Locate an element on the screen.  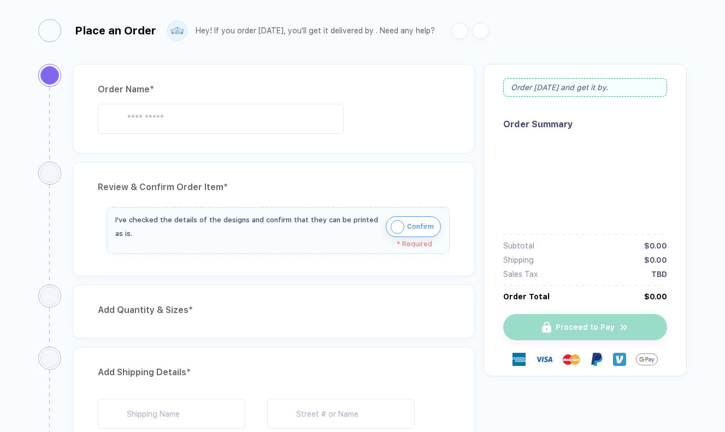
img: Paypal is located at coordinates (596, 359).